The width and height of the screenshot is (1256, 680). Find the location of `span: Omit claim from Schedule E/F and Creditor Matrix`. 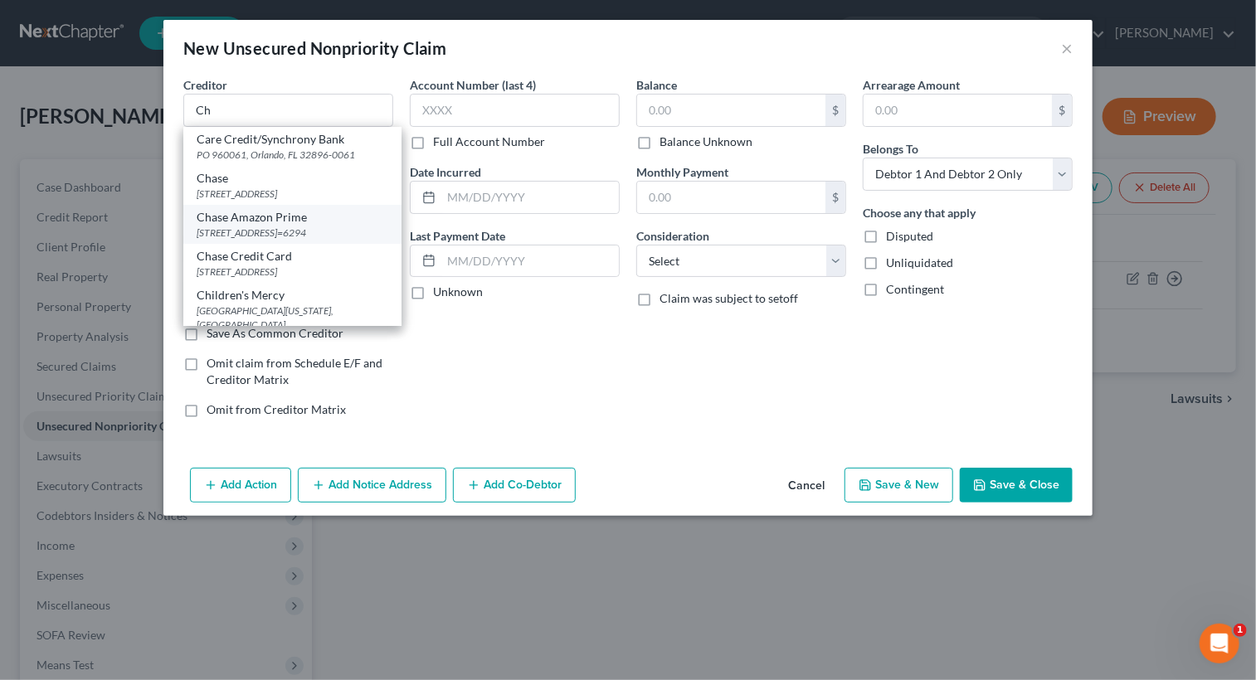

span: Omit claim from Schedule E/F and Creditor Matrix is located at coordinates (295, 371).